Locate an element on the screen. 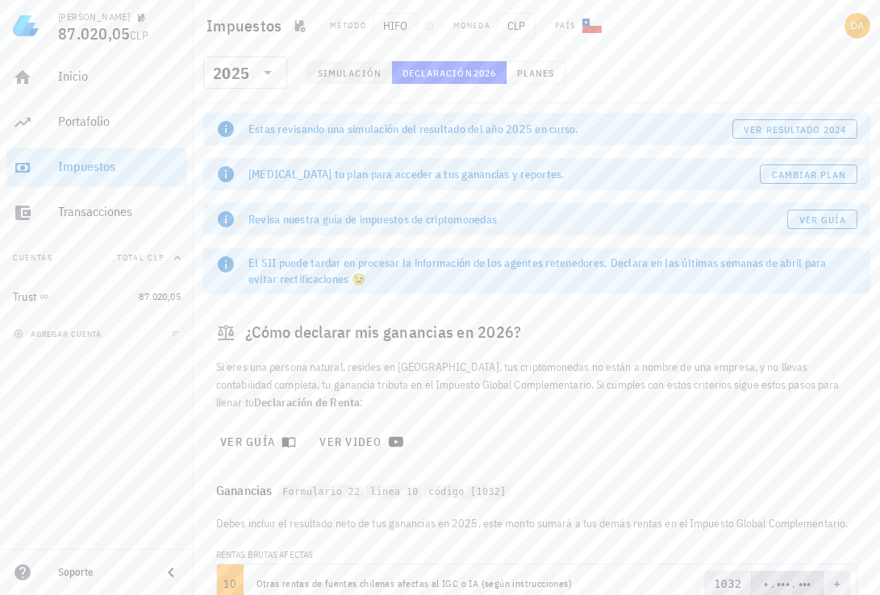 The height and width of the screenshot is (595, 880). small: RENTAS BRUTAS AFECTAS is located at coordinates (264, 555).